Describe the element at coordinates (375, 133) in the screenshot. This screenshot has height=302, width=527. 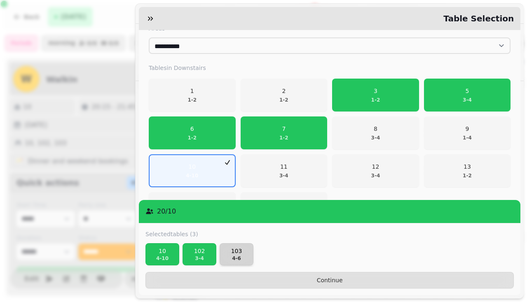
I see `button: 83-4` at that location.